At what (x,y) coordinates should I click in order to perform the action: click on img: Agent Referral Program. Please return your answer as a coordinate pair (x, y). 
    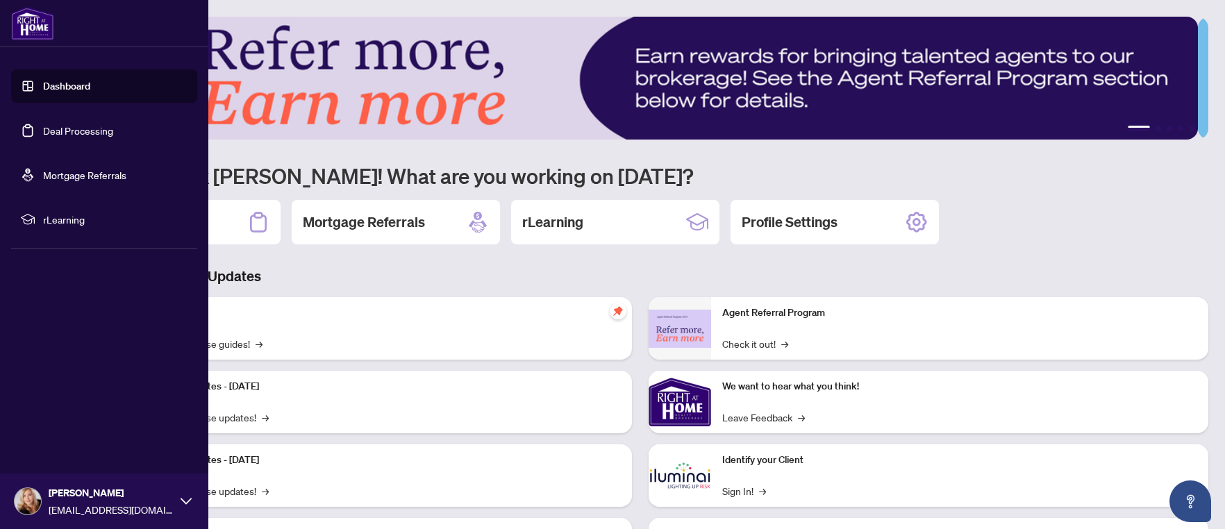
    Looking at the image, I should click on (680, 329).